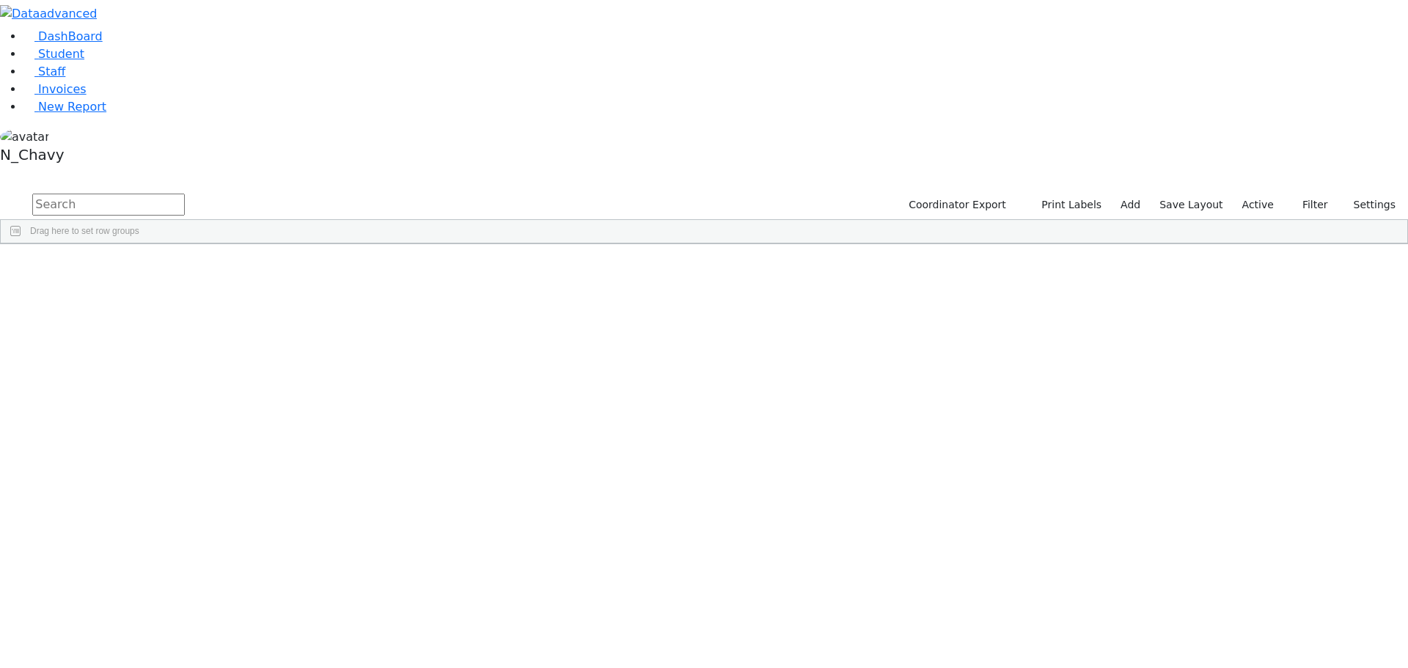 This screenshot has width=1408, height=668. I want to click on button: Save Layout, so click(1191, 205).